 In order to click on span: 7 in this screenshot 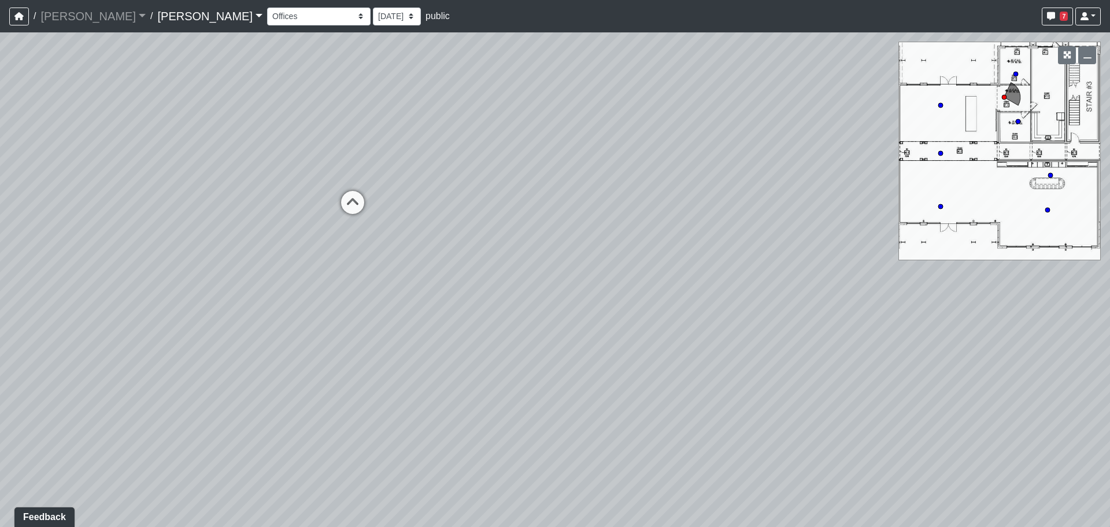, I will do `click(1064, 16)`.